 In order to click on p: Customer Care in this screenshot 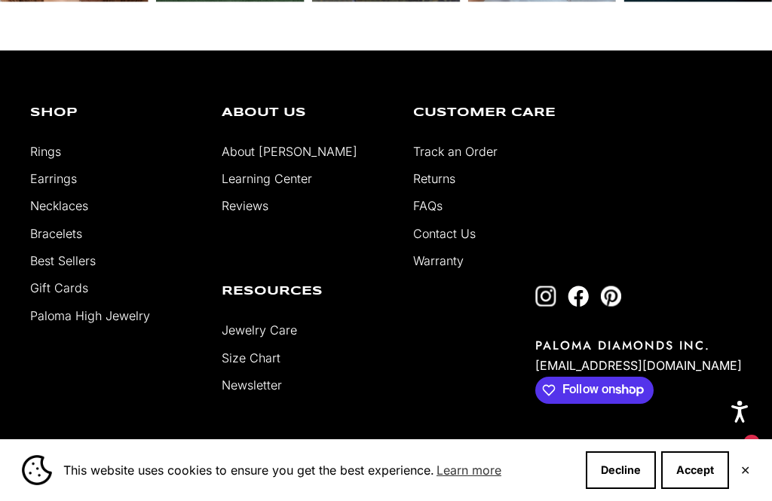, I will do `click(498, 113)`.